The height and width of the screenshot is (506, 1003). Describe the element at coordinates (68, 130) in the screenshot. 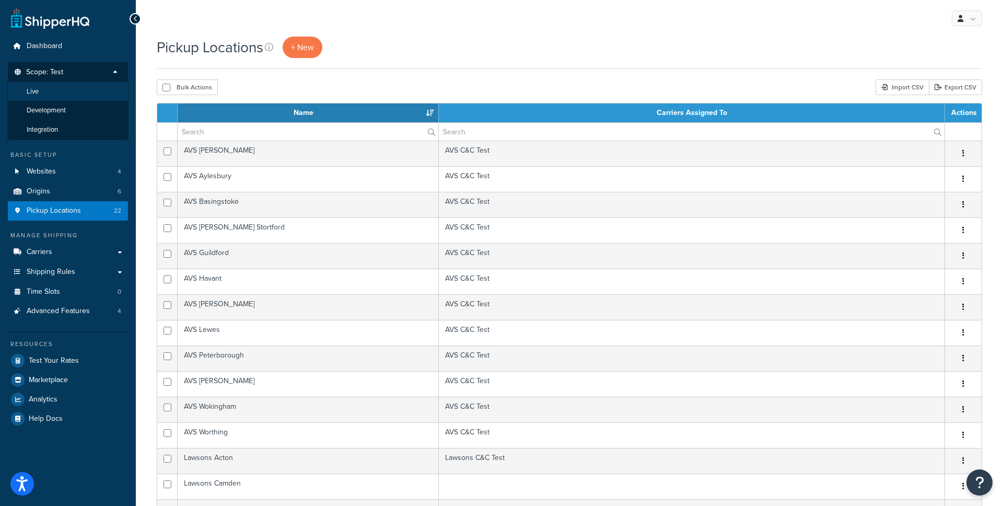

I see `li: Integration` at that location.